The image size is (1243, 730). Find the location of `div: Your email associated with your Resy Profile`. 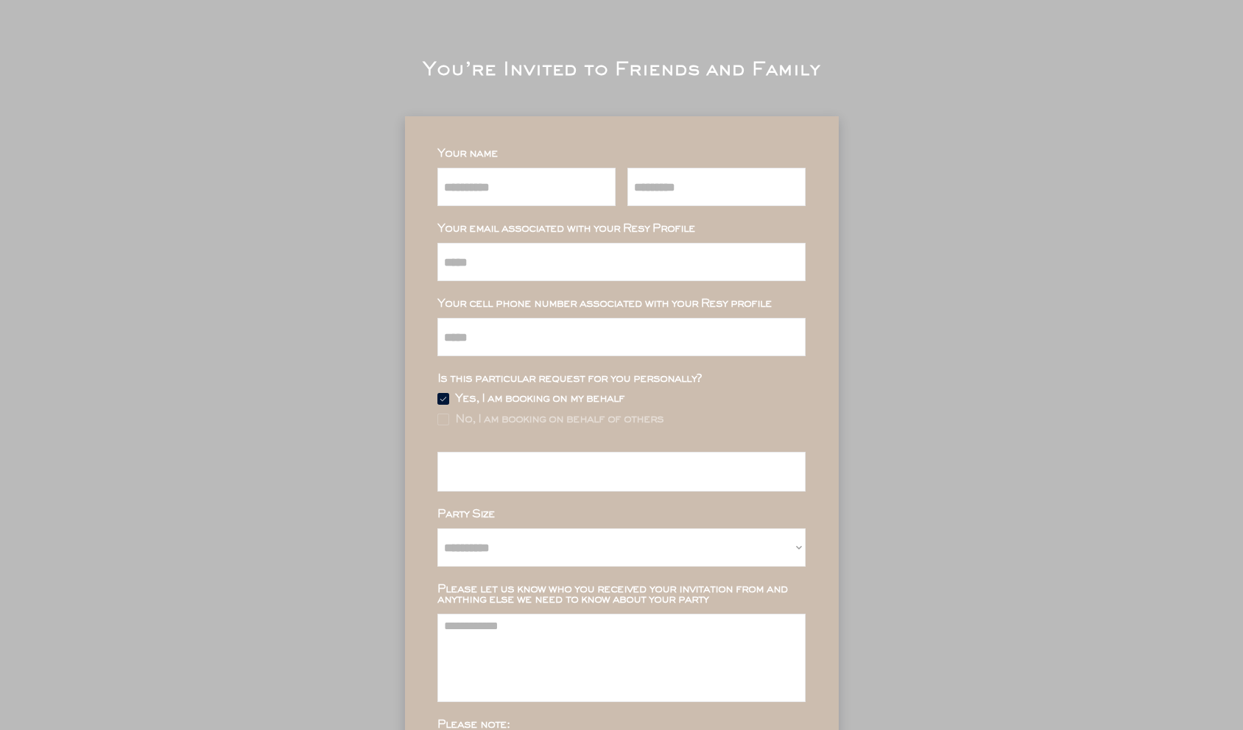

div: Your email associated with your Resy Profile is located at coordinates (621, 229).